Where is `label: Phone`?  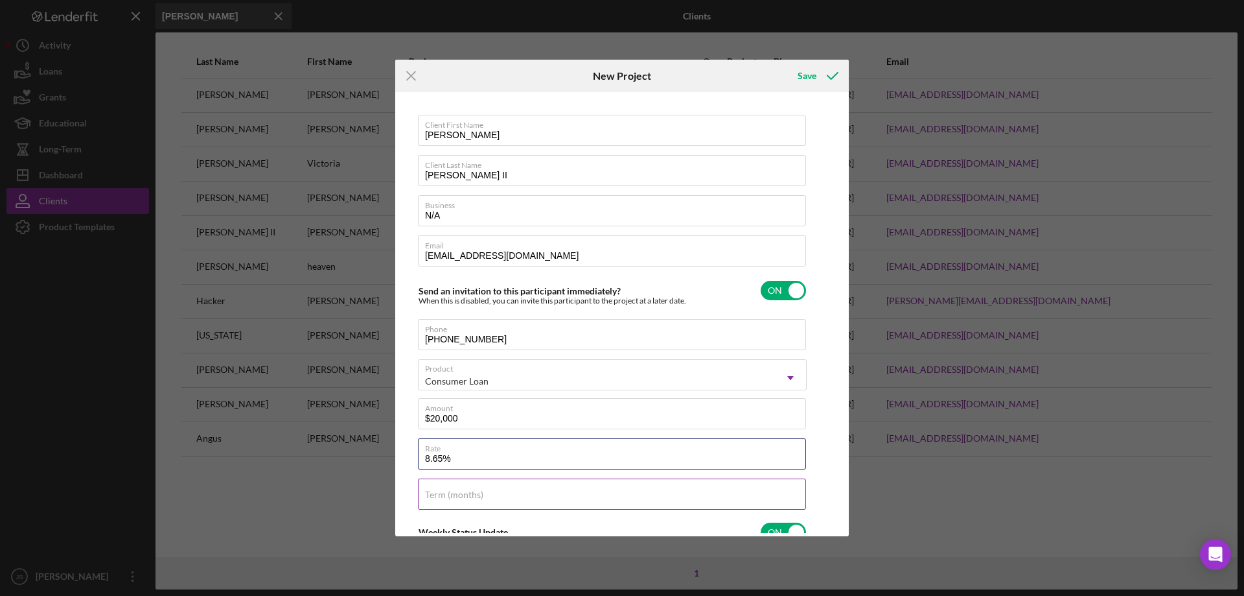
label: Phone is located at coordinates (616, 327).